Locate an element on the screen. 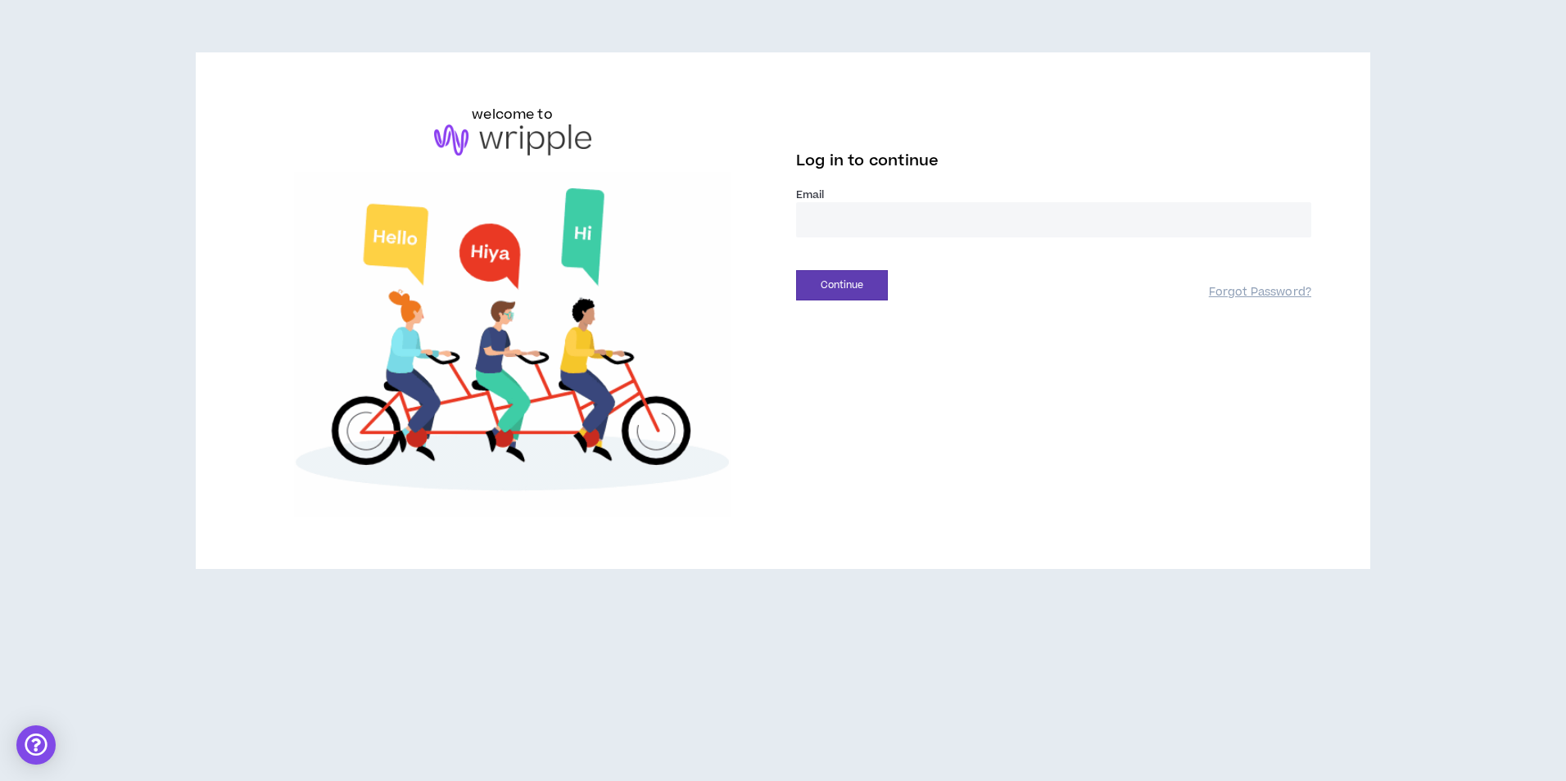  a: Forgot Password? is located at coordinates (1260, 292).